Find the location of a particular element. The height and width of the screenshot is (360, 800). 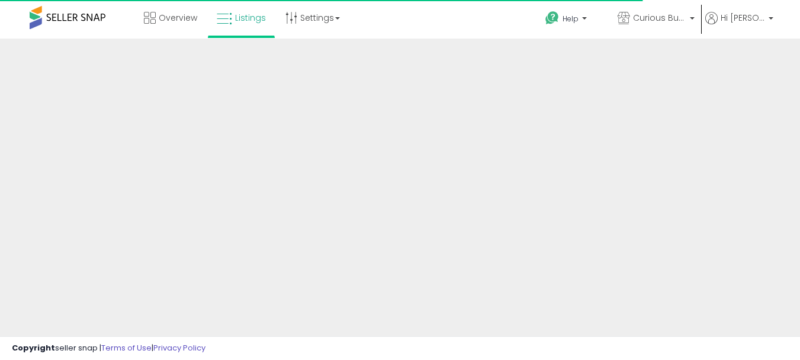

span: Help is located at coordinates (571, 18).